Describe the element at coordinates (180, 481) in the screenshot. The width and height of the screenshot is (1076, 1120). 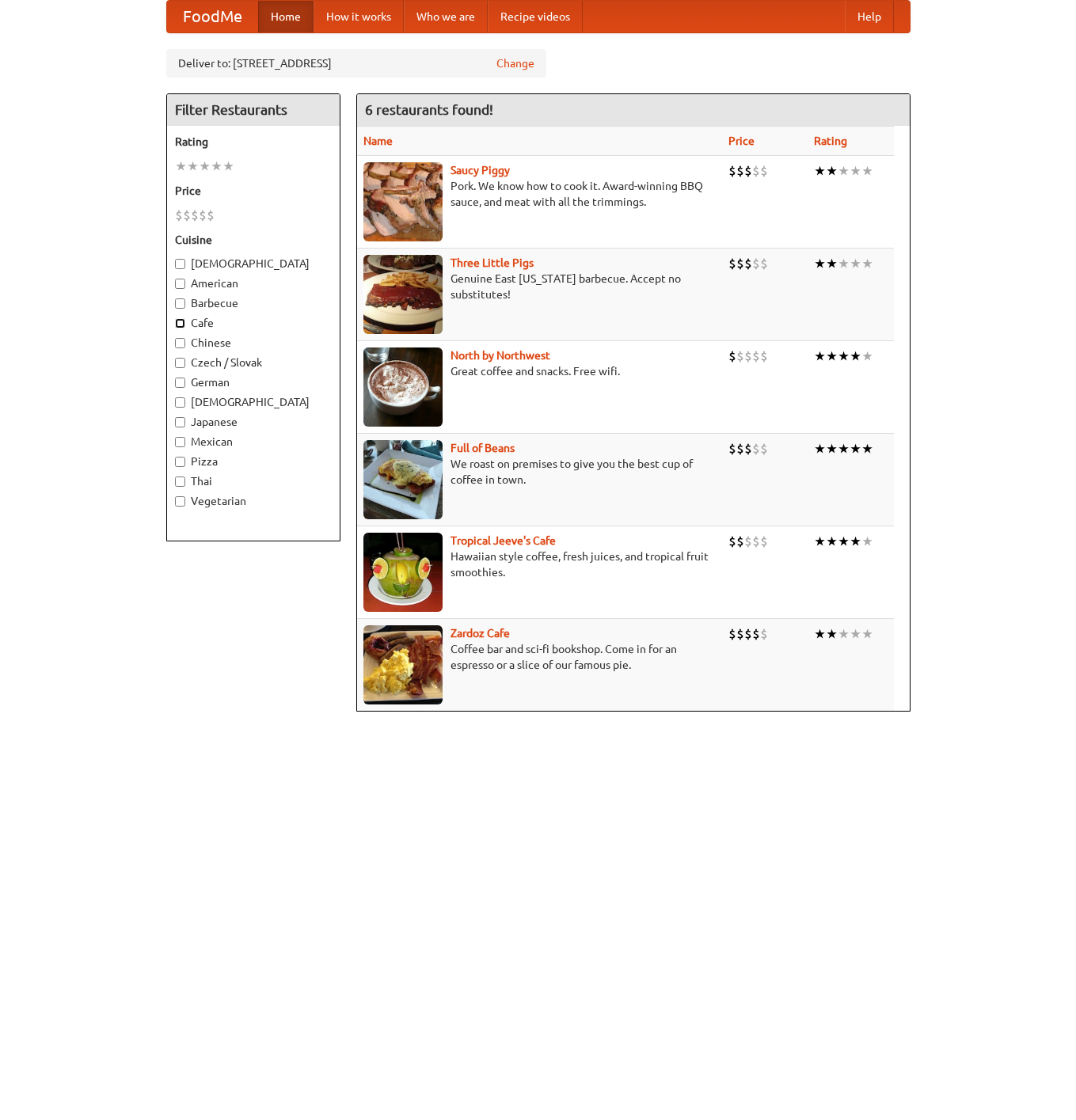
I see `input: Thai` at that location.